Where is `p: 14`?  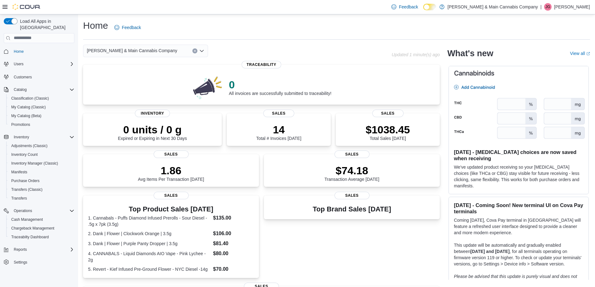 p: 14 is located at coordinates (278, 130).